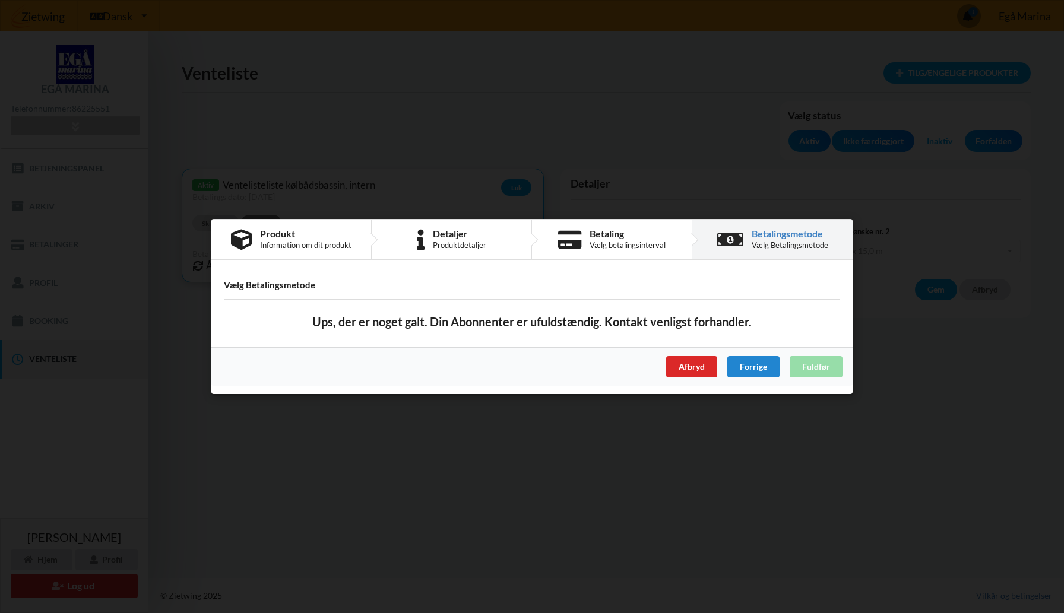  I want to click on div: Detaljer, so click(460, 234).